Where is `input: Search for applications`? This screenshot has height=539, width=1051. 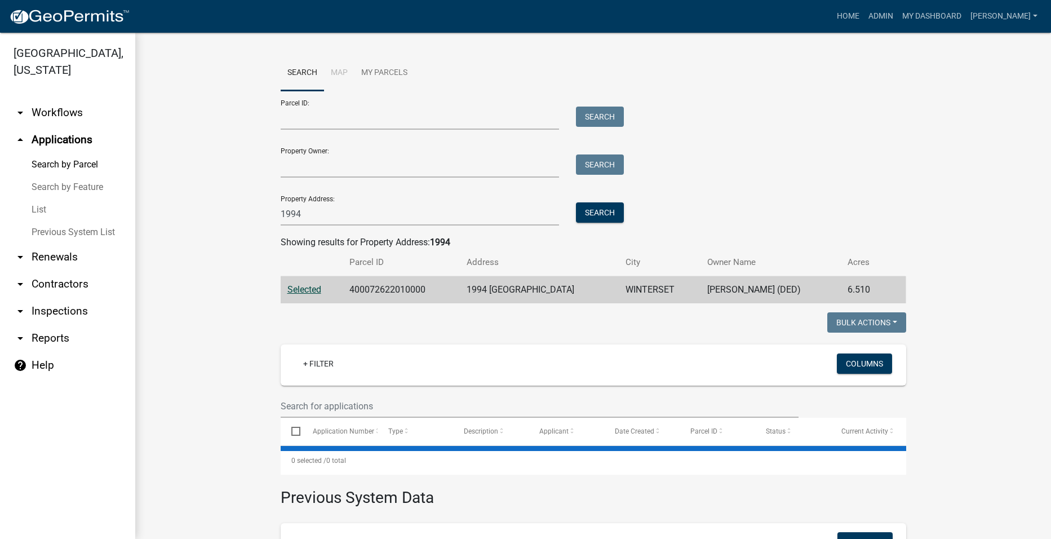
input: Search for applications is located at coordinates (540, 406).